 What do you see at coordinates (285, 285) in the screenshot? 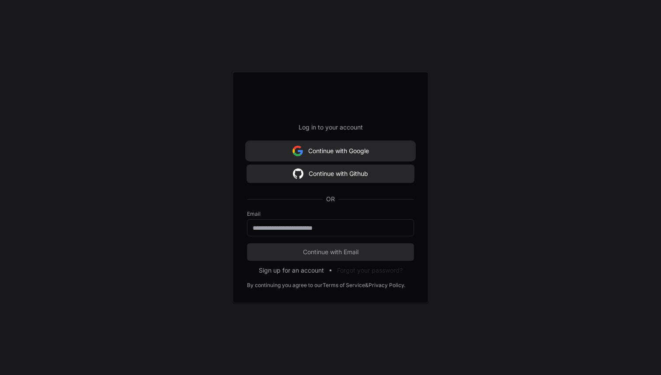
I see `div: By continuing you agree to our` at bounding box center [285, 285].